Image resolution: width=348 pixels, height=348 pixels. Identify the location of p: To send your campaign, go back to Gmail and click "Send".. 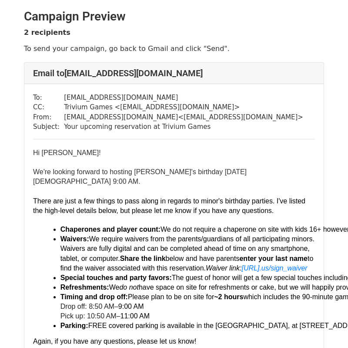
(174, 48).